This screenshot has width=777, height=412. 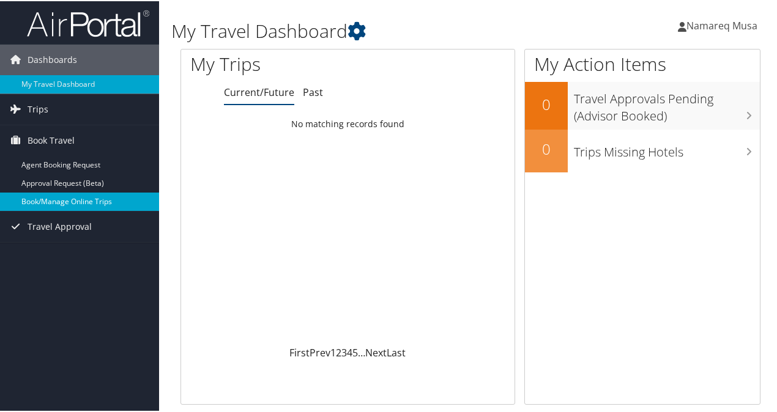 I want to click on span: Trips, so click(x=38, y=108).